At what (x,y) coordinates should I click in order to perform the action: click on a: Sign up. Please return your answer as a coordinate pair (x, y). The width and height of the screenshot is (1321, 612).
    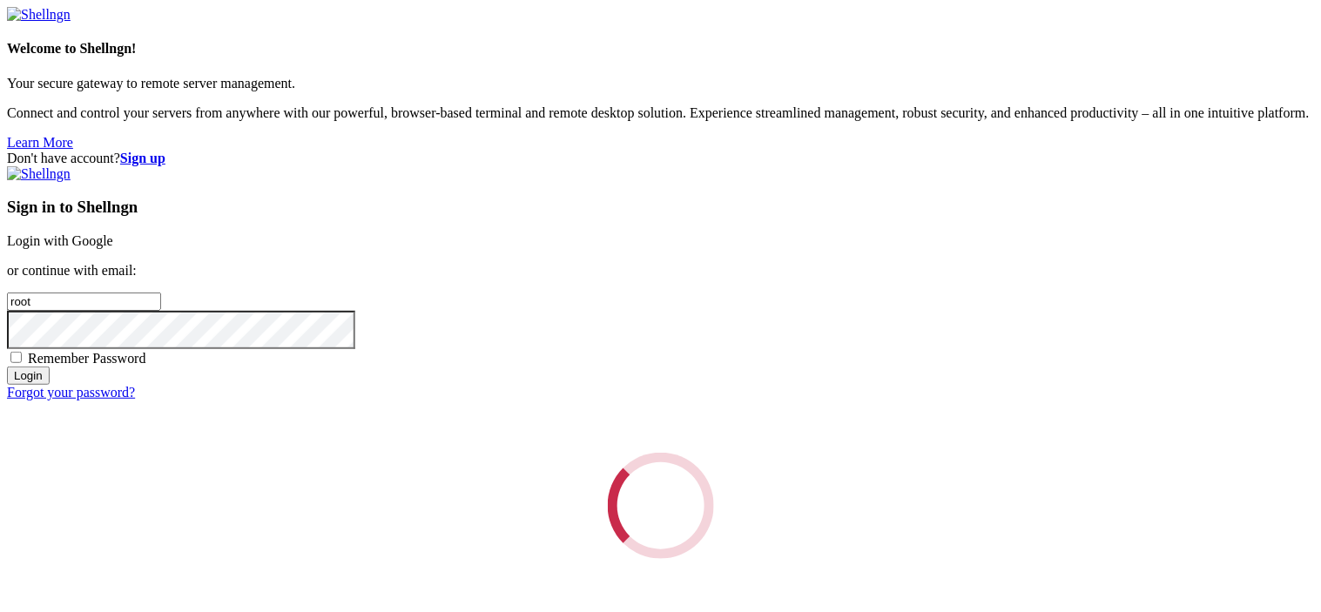
    Looking at the image, I should click on (143, 158).